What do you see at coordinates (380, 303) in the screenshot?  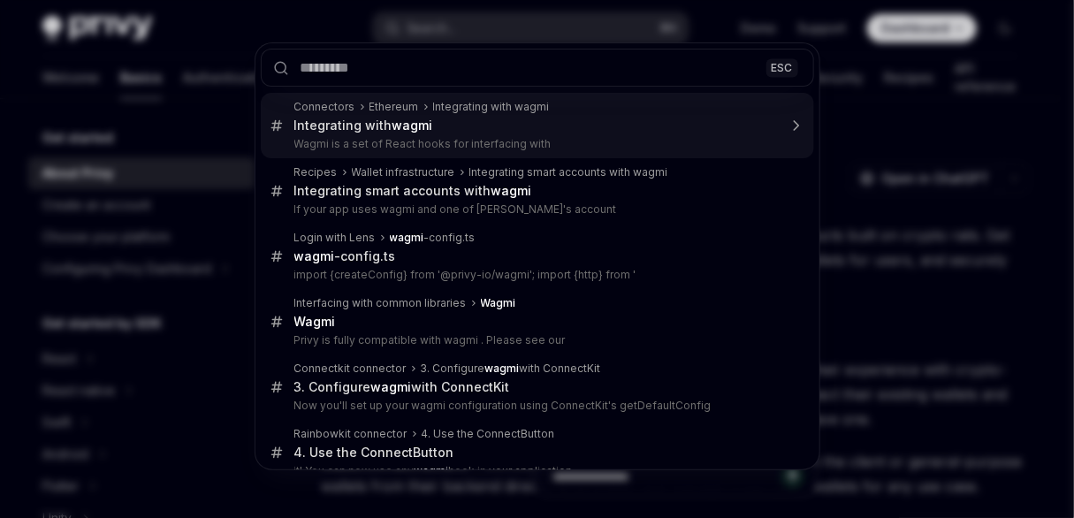 I see `div: Interfacing with common libraries` at bounding box center [380, 303].